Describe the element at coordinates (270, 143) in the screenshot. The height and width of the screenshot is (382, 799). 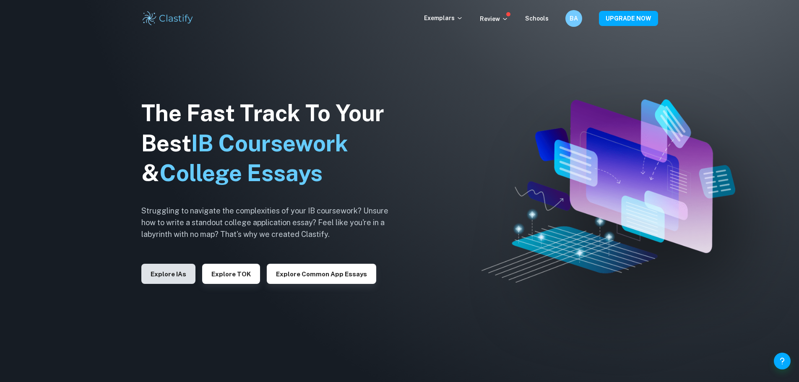
I see `span: IB Coursework` at that location.